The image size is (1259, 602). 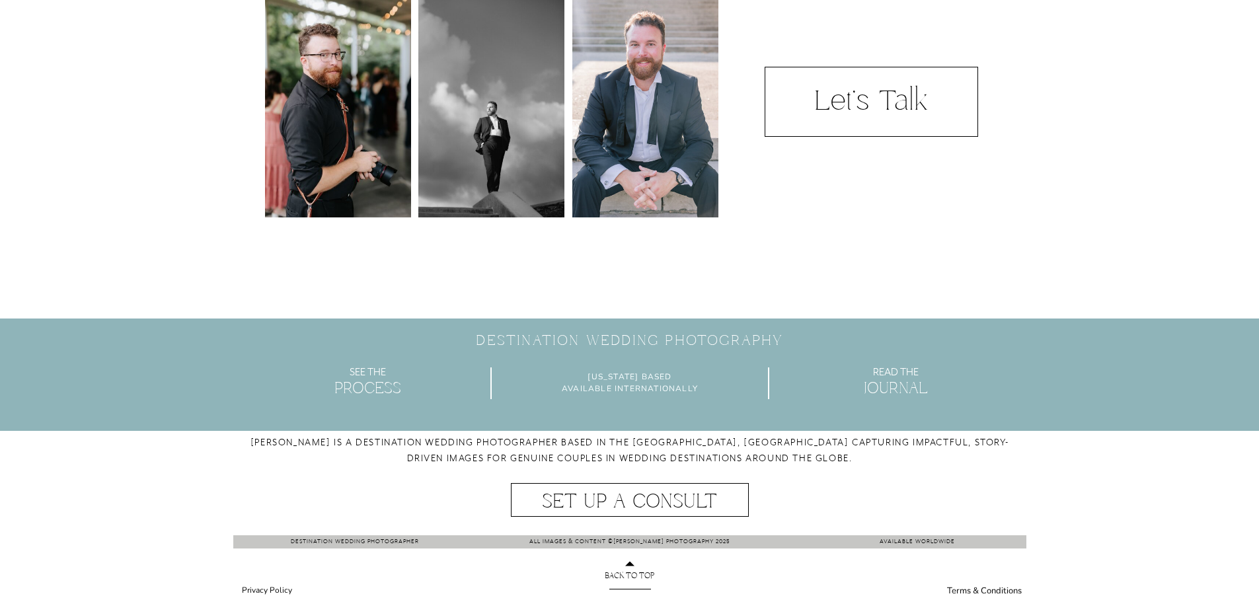 I want to click on p: Journal, so click(x=896, y=391).